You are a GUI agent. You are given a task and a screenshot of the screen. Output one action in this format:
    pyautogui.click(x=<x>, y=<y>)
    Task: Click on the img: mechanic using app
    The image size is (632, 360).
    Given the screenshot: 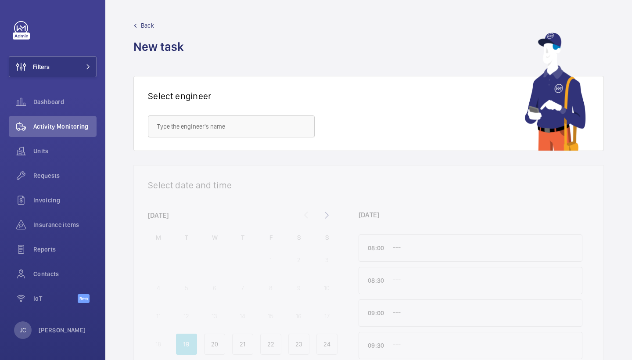 What is the action you would take?
    pyautogui.click(x=555, y=91)
    